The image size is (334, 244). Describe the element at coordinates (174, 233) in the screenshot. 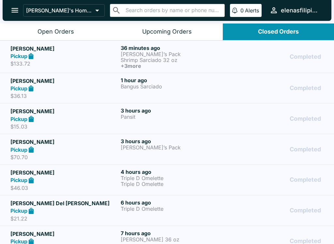

I see `h6: 7 hours ago` at that location.